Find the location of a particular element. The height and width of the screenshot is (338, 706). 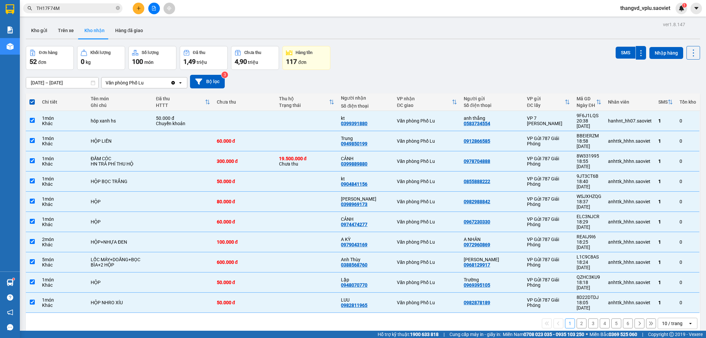

div: ver 1.8.147 is located at coordinates (674, 24).